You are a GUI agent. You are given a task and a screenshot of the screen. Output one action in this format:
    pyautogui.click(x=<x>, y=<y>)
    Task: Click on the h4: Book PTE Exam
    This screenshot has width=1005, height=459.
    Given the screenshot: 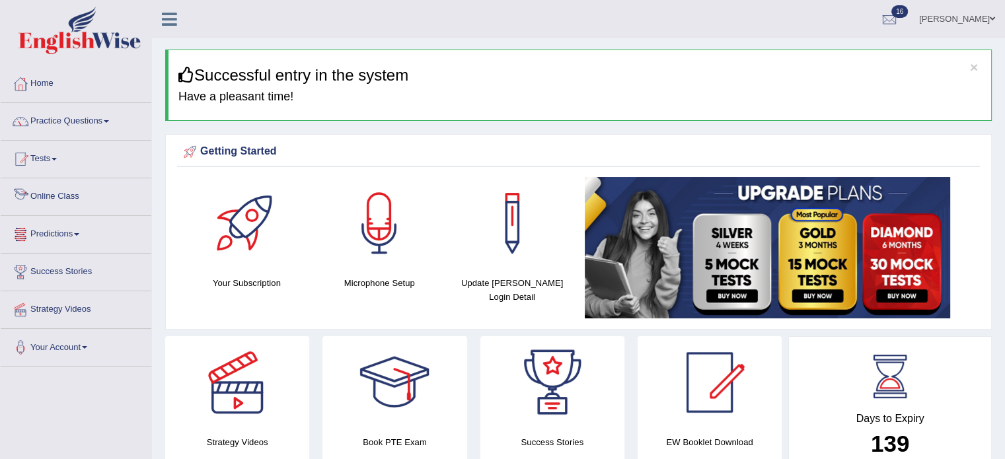 What is the action you would take?
    pyautogui.click(x=395, y=442)
    